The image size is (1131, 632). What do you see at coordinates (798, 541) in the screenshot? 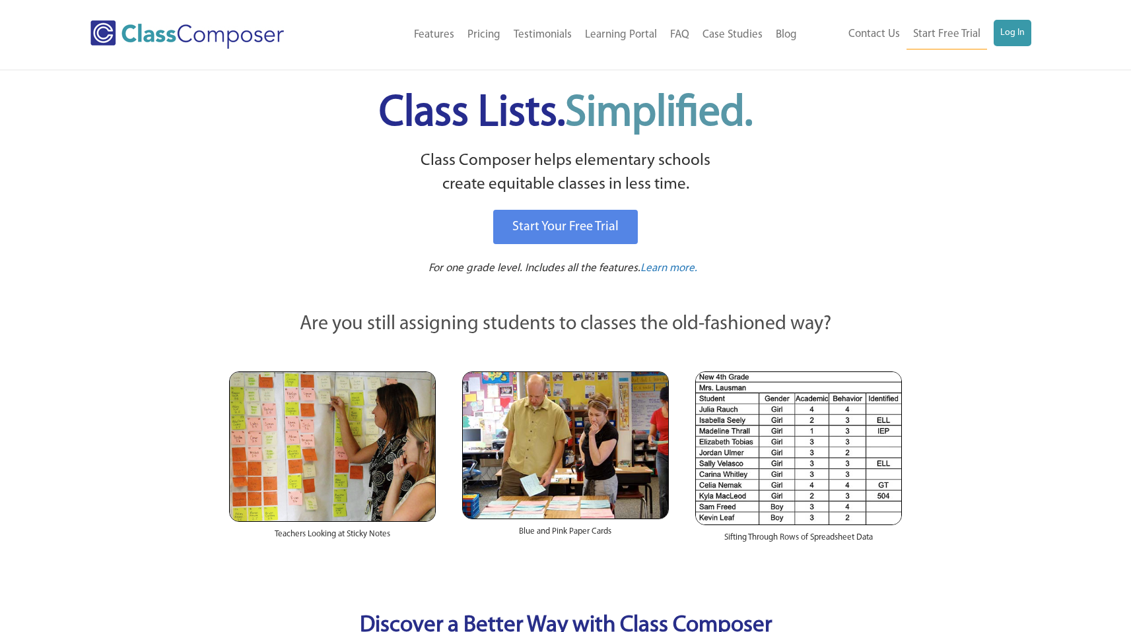
I see `div: Sifting Through Rows of Spreadsheet Data` at bounding box center [798, 541].